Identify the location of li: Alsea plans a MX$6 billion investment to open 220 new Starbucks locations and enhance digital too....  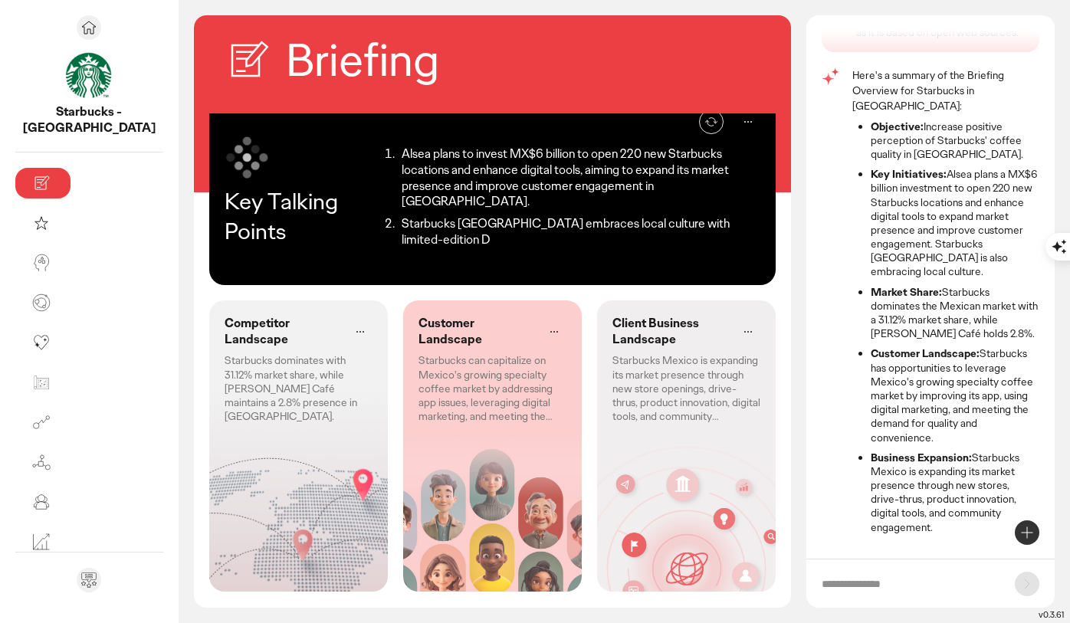
(955, 223).